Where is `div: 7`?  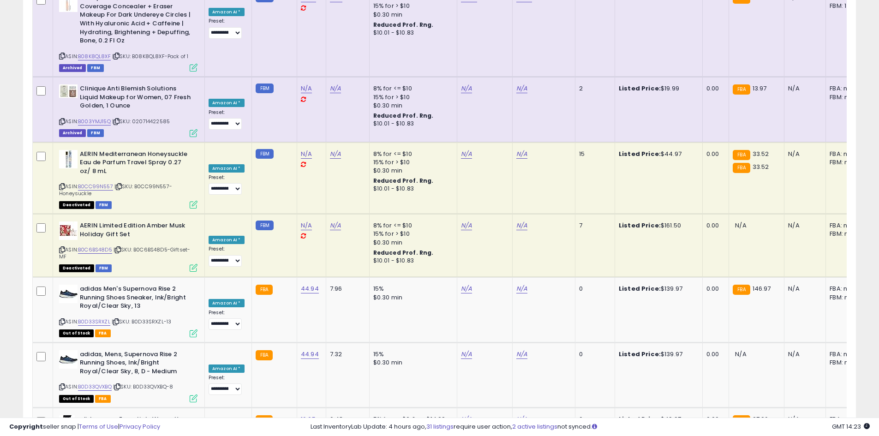
div: 7 is located at coordinates (594, 226).